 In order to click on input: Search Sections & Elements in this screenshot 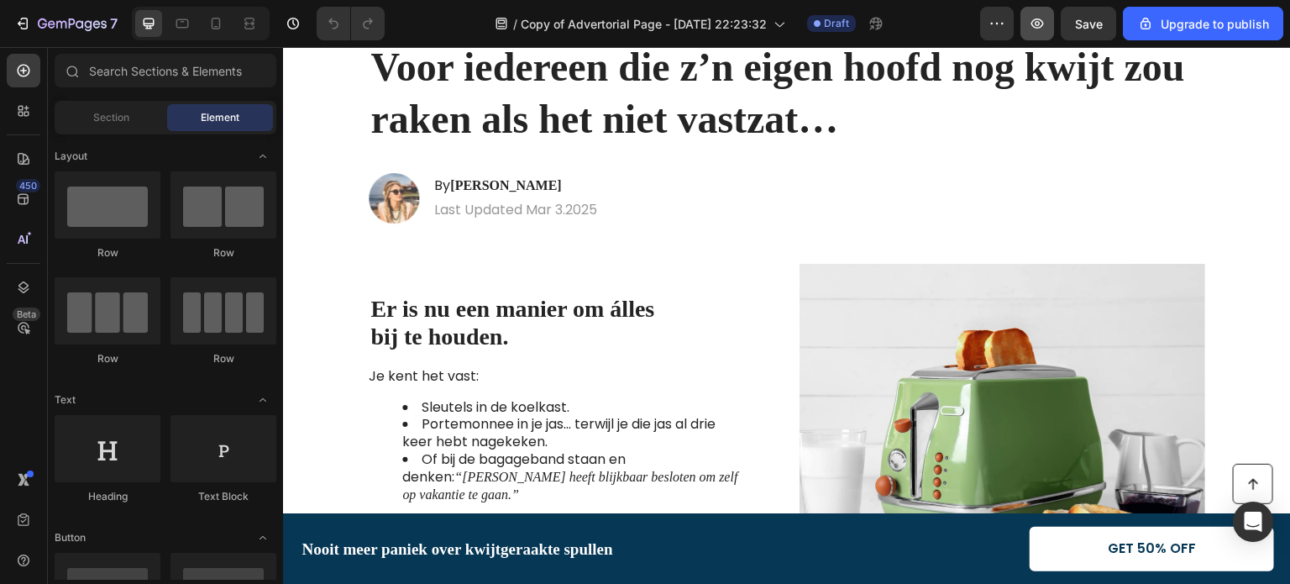, I will do `click(165, 71)`.